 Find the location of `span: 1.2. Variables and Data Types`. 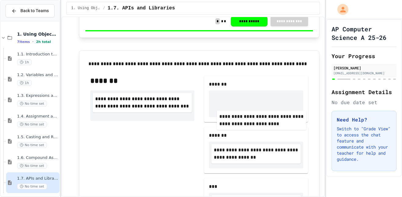

span: 1.2. Variables and Data Types is located at coordinates (37, 75).